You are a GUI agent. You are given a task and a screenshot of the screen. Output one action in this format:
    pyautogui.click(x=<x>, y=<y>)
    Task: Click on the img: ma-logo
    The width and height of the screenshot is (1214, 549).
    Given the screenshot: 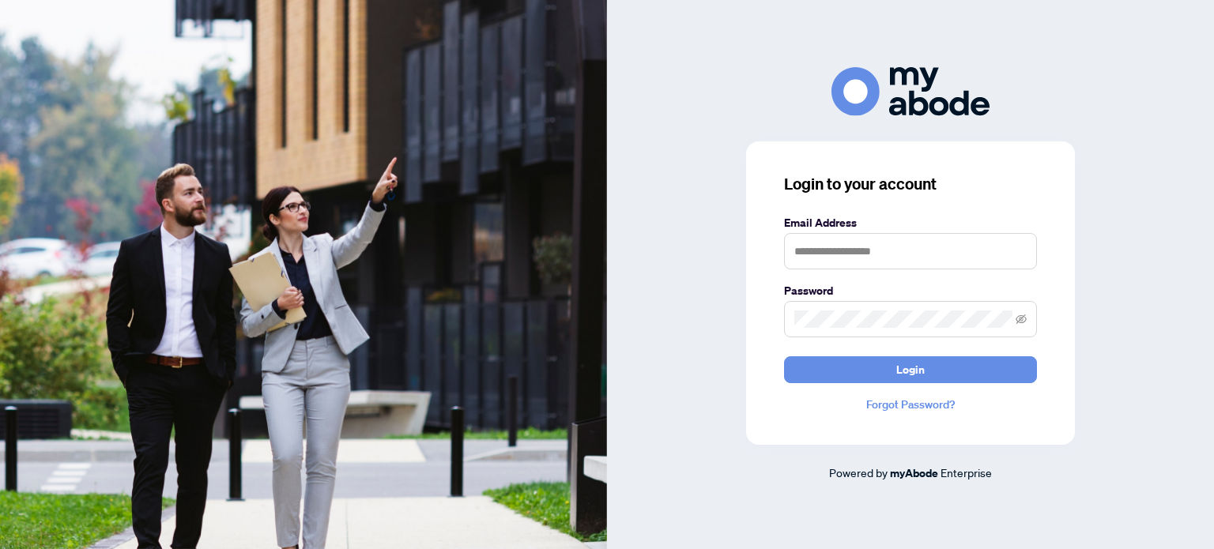 What is the action you would take?
    pyautogui.click(x=910, y=91)
    